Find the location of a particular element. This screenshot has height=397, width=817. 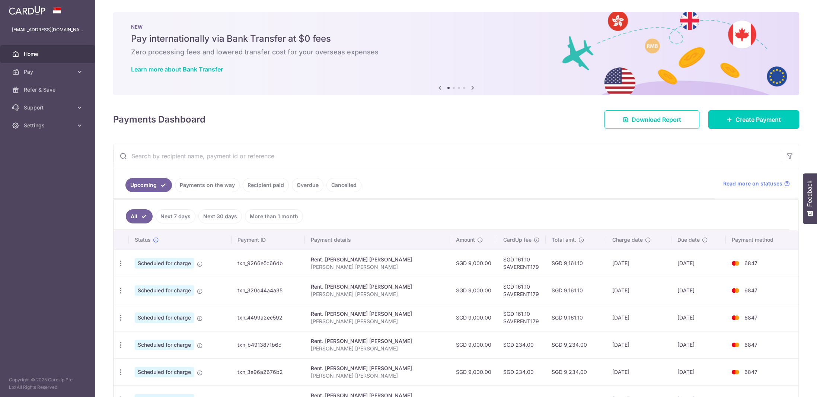

a: Recipient paid is located at coordinates (266, 185).